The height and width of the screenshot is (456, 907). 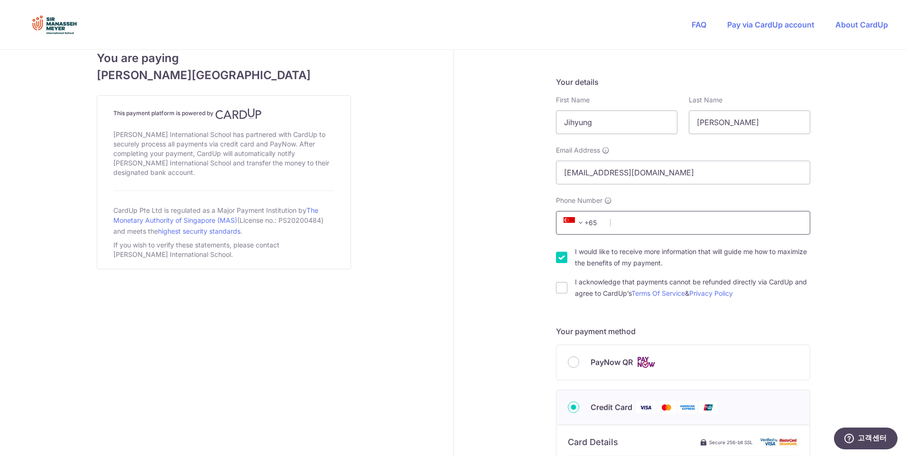 What do you see at coordinates (224, 58) in the screenshot?
I see `span: You are paying` at bounding box center [224, 58].